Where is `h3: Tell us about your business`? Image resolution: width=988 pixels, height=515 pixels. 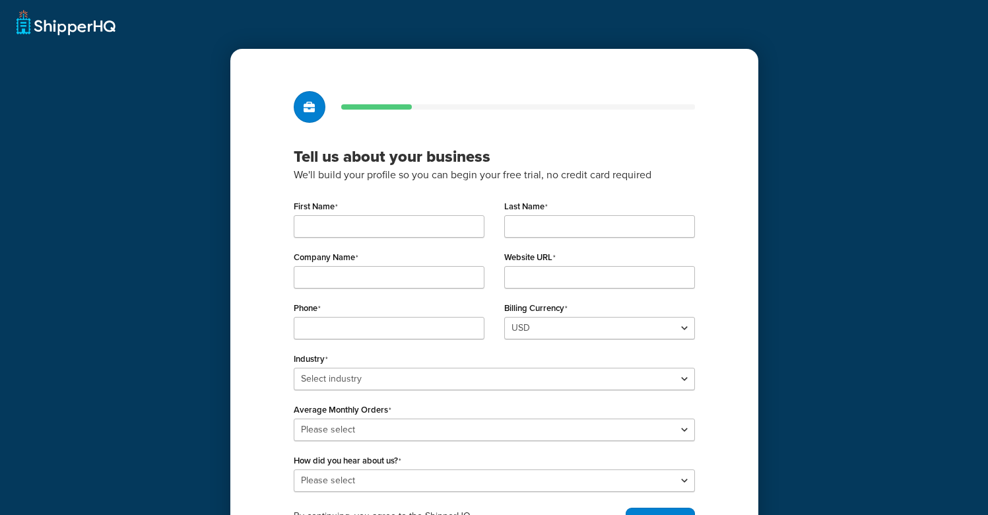
h3: Tell us about your business is located at coordinates (494, 156).